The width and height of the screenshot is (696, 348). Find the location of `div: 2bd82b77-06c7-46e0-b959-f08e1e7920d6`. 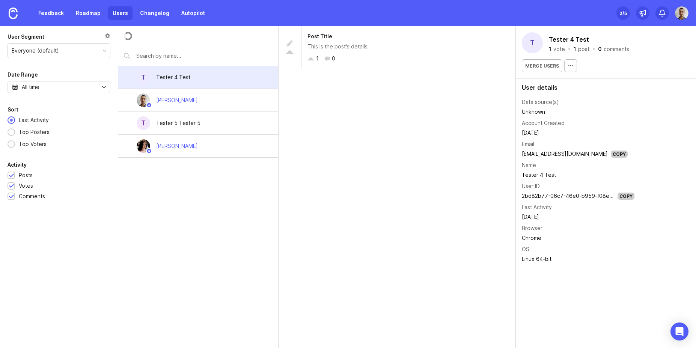

div: 2bd82b77-06c7-46e0-b959-f08e1e7920d6 is located at coordinates (568, 196).